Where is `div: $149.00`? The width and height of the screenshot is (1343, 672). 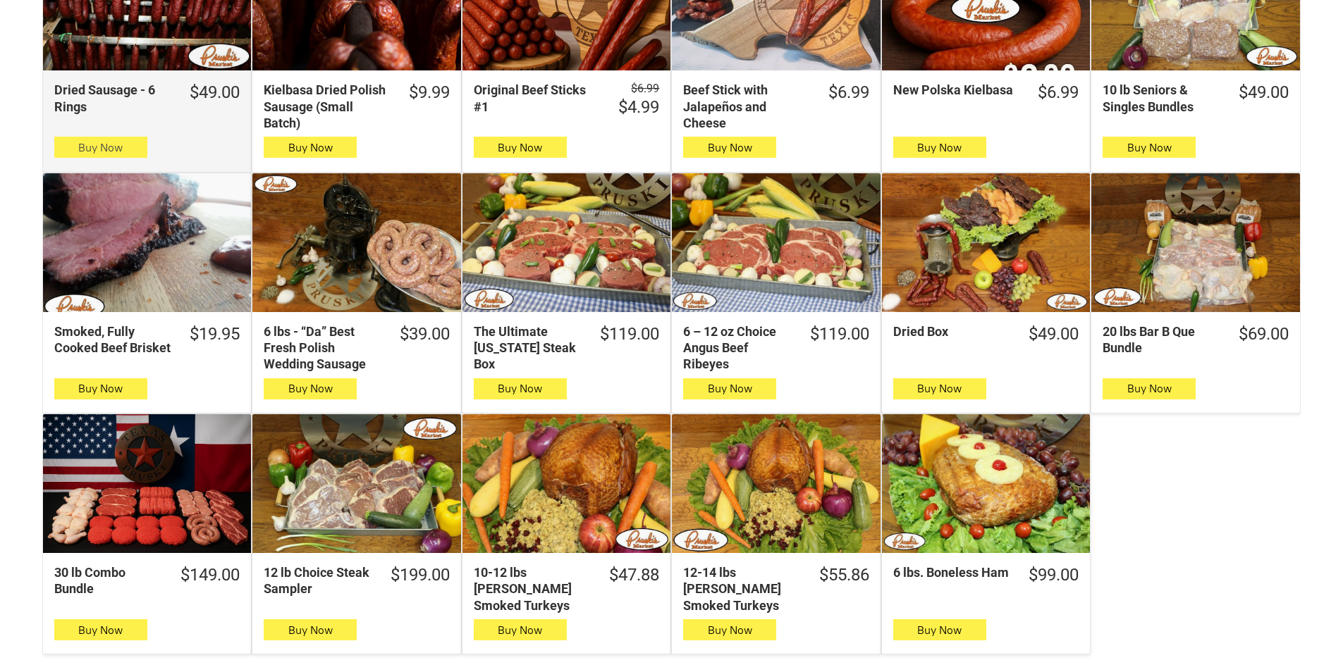 div: $149.00 is located at coordinates (210, 575).